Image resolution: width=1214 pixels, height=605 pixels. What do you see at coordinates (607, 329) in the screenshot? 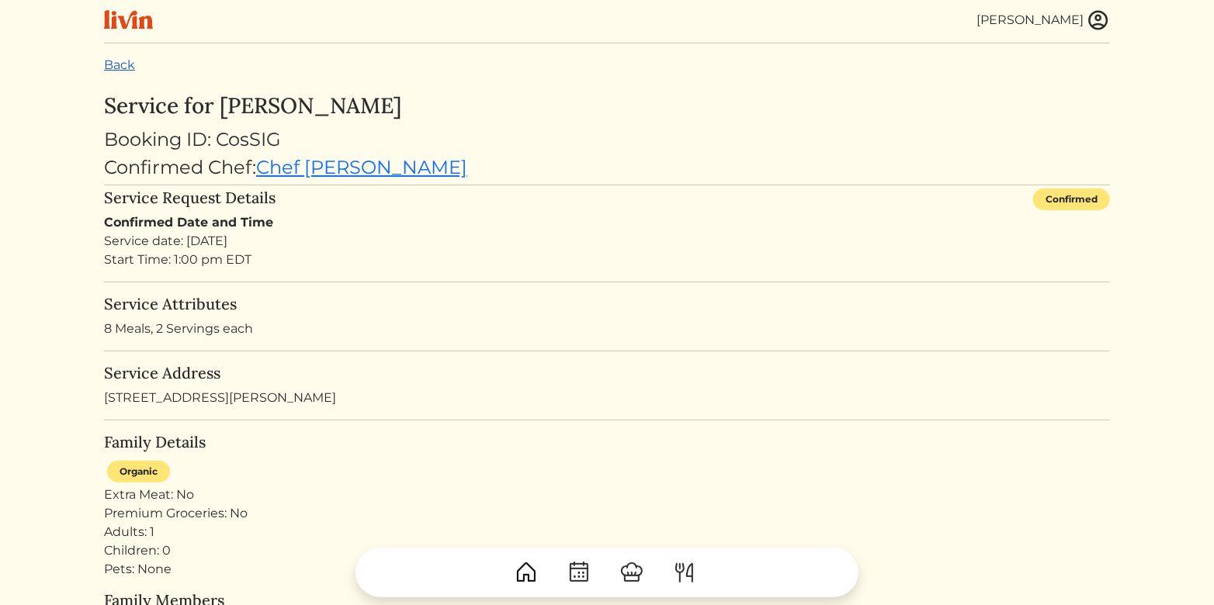
I see `p: 8 Meals, 2 Servings each` at bounding box center [607, 329].